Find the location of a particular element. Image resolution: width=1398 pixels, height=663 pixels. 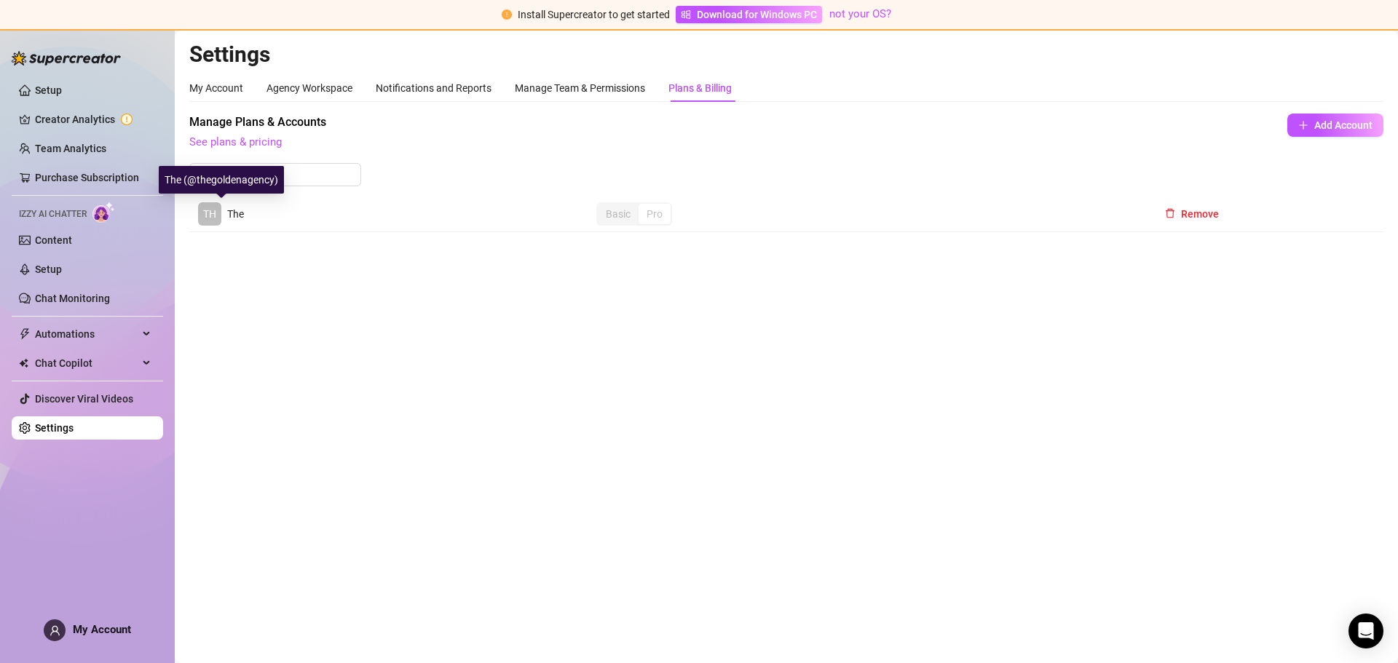

span: TH is located at coordinates (210, 214).